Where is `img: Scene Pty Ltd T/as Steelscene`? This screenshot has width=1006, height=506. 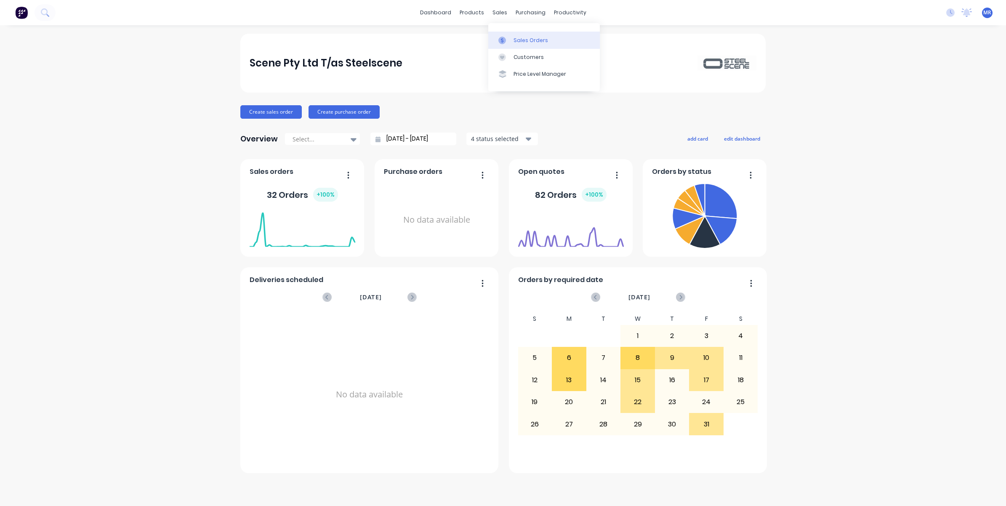 img: Scene Pty Ltd T/as Steelscene is located at coordinates (727, 63).